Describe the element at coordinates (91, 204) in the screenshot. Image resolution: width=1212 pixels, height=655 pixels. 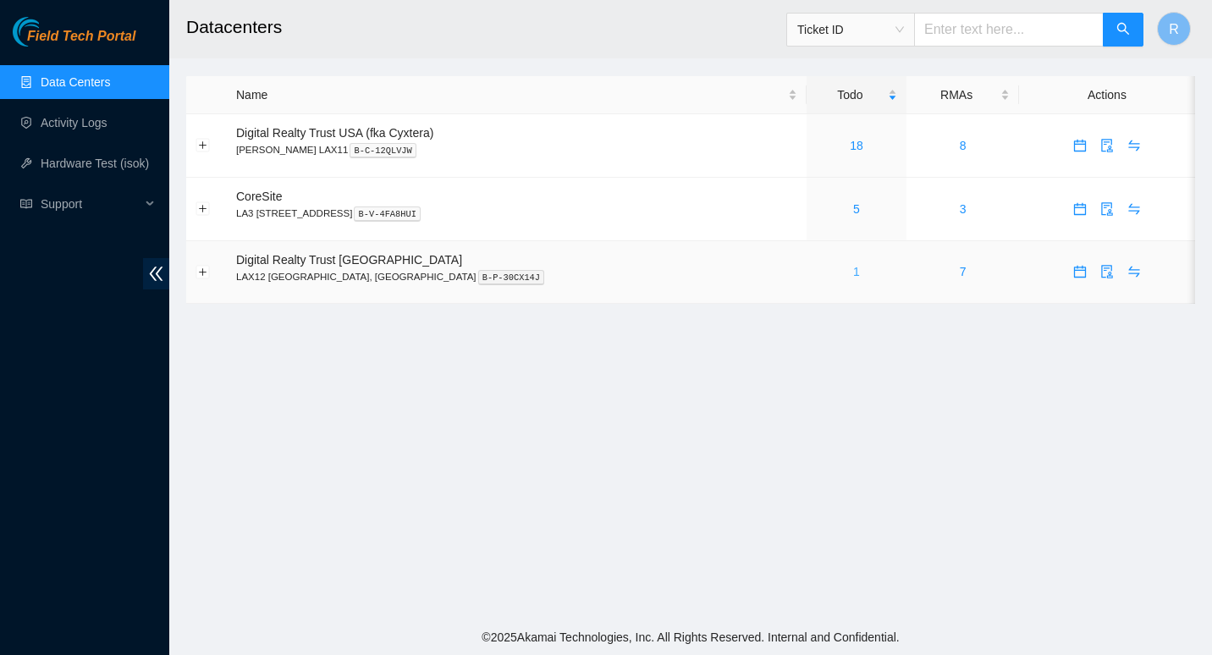
I see `span: Support` at that location.